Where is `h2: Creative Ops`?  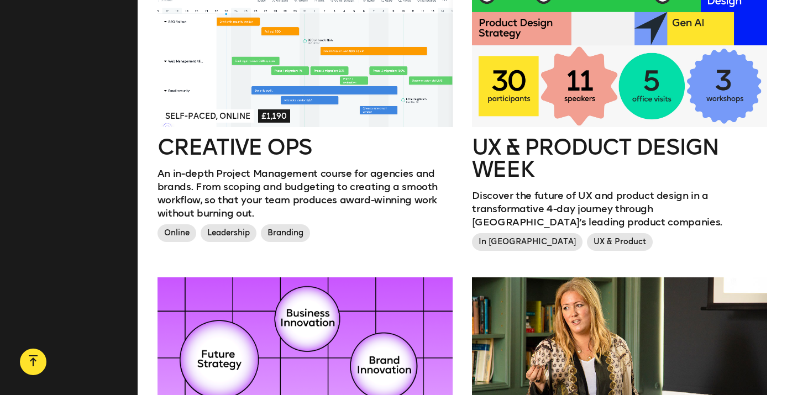 h2: Creative Ops is located at coordinates (305, 147).